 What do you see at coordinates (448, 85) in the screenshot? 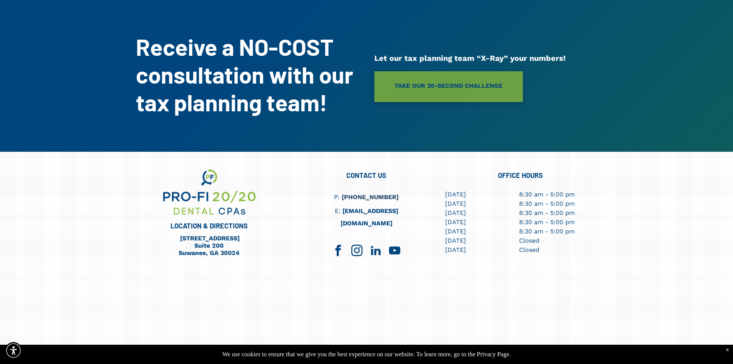
I see `span: TAKE OUR 30-SECOND CHALLENGE` at bounding box center [448, 85].